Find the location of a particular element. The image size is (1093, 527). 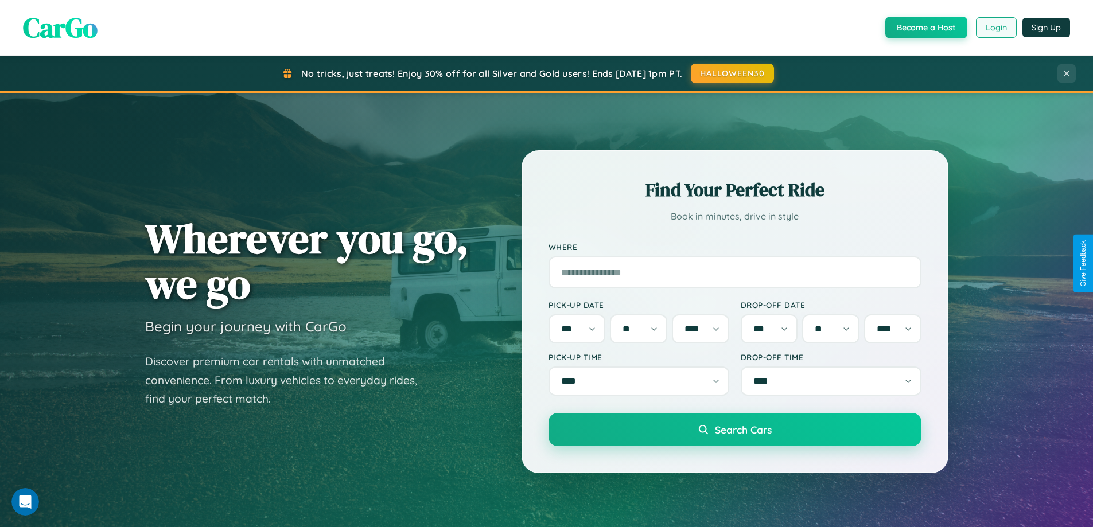

label: Drop-off Date is located at coordinates (830, 305).